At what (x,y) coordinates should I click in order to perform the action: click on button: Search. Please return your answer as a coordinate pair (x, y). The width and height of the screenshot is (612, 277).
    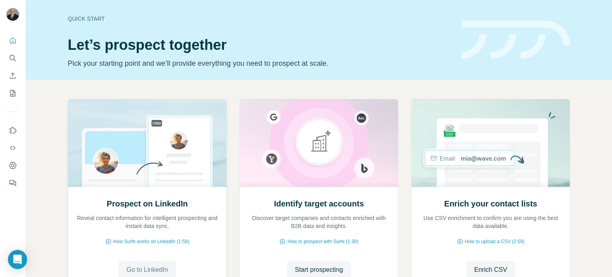
    Looking at the image, I should click on (13, 58).